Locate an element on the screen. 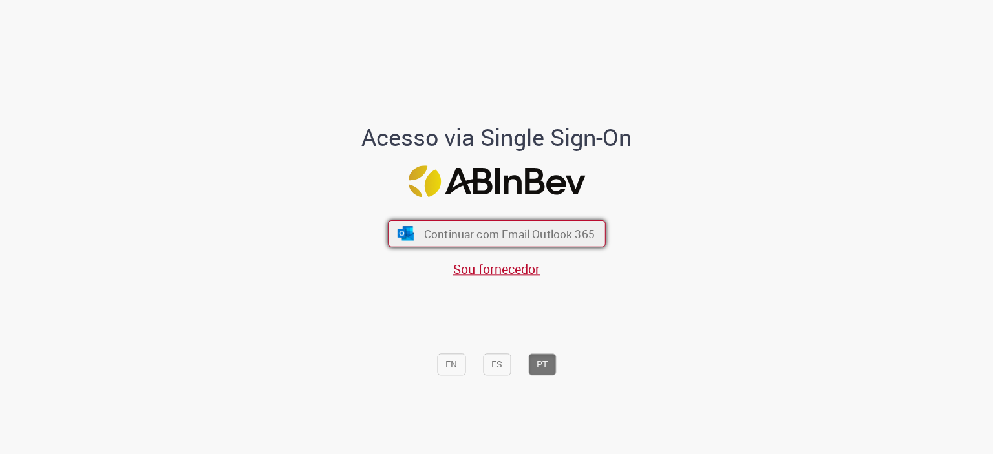 The height and width of the screenshot is (454, 993). img: Logo ABInBev is located at coordinates (496, 182).